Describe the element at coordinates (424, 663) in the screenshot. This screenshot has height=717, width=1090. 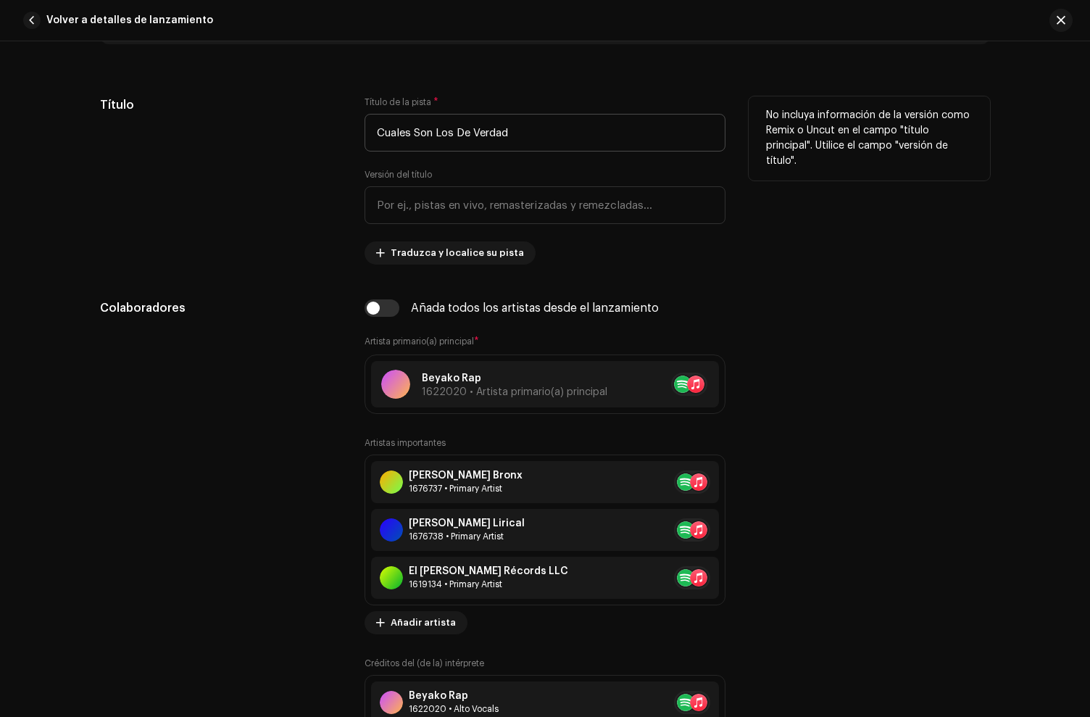
I see `label: Créditos del (de la) intérprete` at that location.